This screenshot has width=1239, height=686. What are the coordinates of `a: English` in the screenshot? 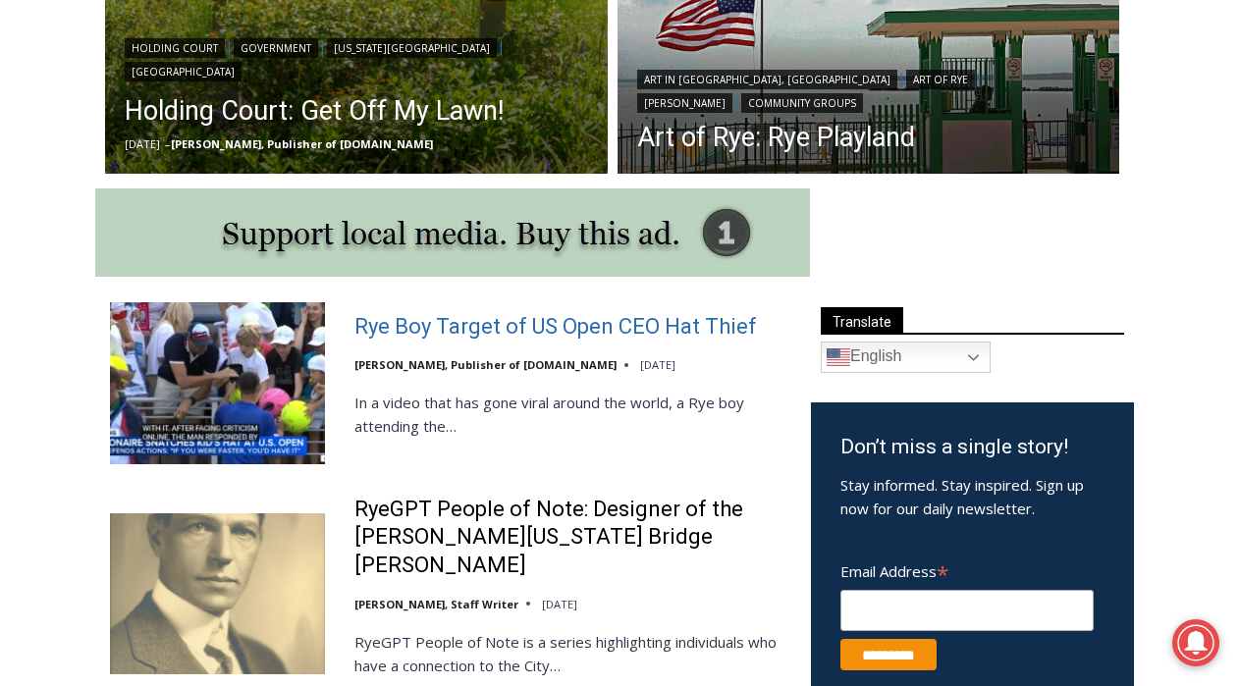 It's located at (905, 357).